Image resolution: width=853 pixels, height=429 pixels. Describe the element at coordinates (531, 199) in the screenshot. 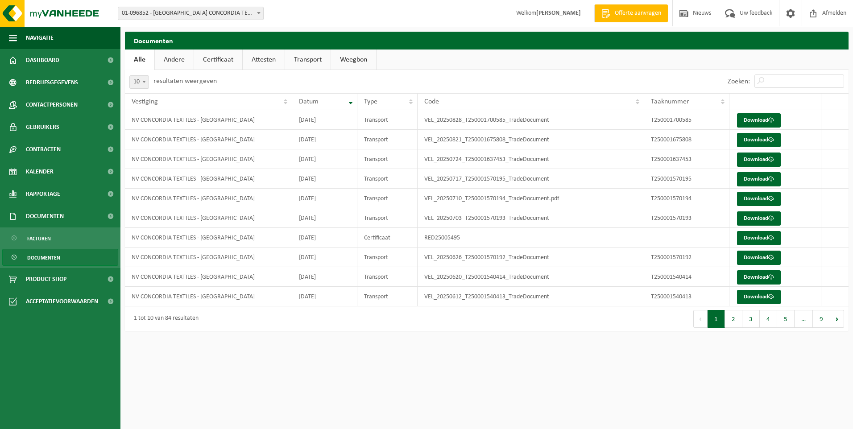

I see `td: VEL_20250710_T250001570194_TradeDocument.pdf` at that location.